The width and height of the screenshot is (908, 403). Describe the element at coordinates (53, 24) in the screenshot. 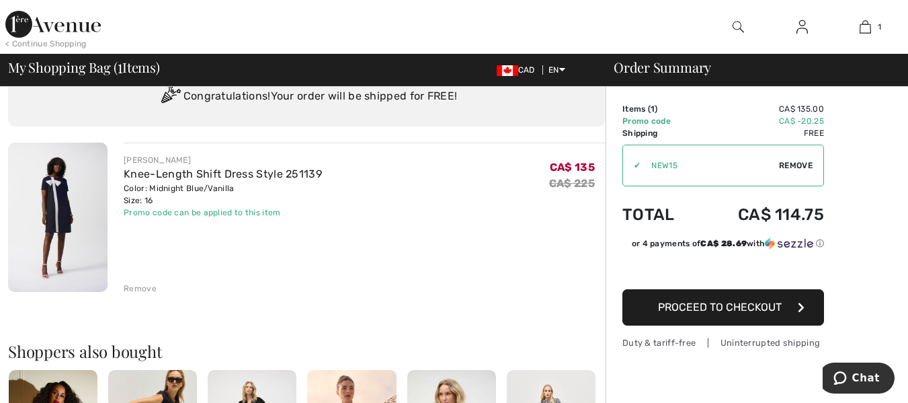

I see `img: 1ère Avenue` at that location.